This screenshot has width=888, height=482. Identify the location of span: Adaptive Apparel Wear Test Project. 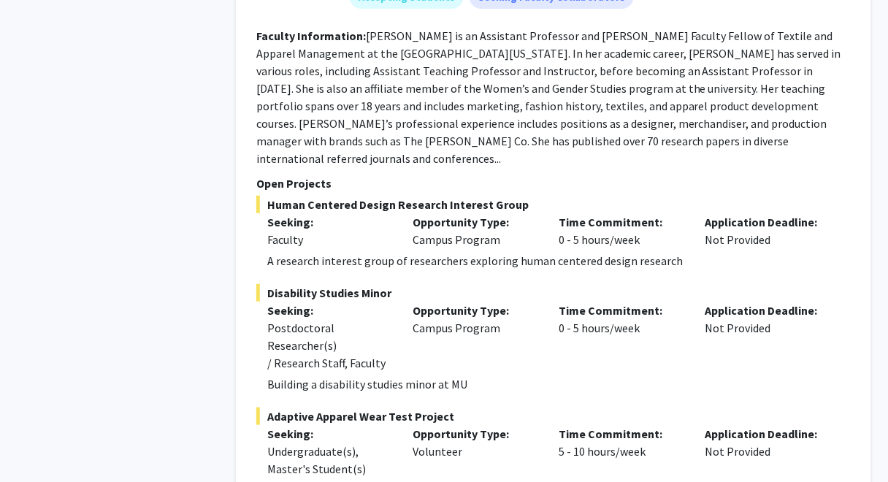
(553, 416).